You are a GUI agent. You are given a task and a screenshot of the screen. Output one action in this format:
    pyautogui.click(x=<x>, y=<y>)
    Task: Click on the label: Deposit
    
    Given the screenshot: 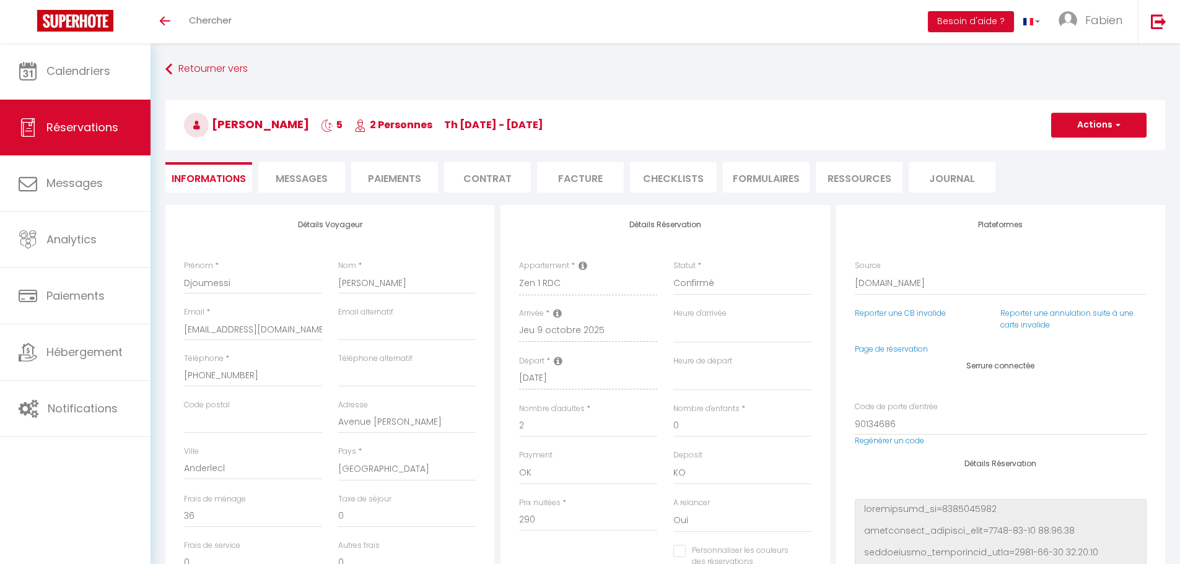 What is the action you would take?
    pyautogui.click(x=688, y=455)
    